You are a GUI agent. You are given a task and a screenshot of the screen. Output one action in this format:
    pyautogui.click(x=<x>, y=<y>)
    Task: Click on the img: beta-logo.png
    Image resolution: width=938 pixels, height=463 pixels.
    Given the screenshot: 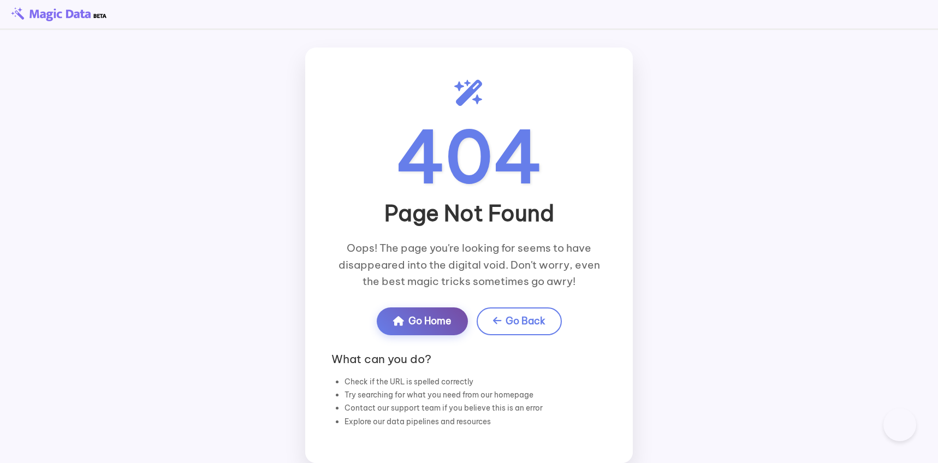 What is the action you would take?
    pyautogui.click(x=58, y=14)
    